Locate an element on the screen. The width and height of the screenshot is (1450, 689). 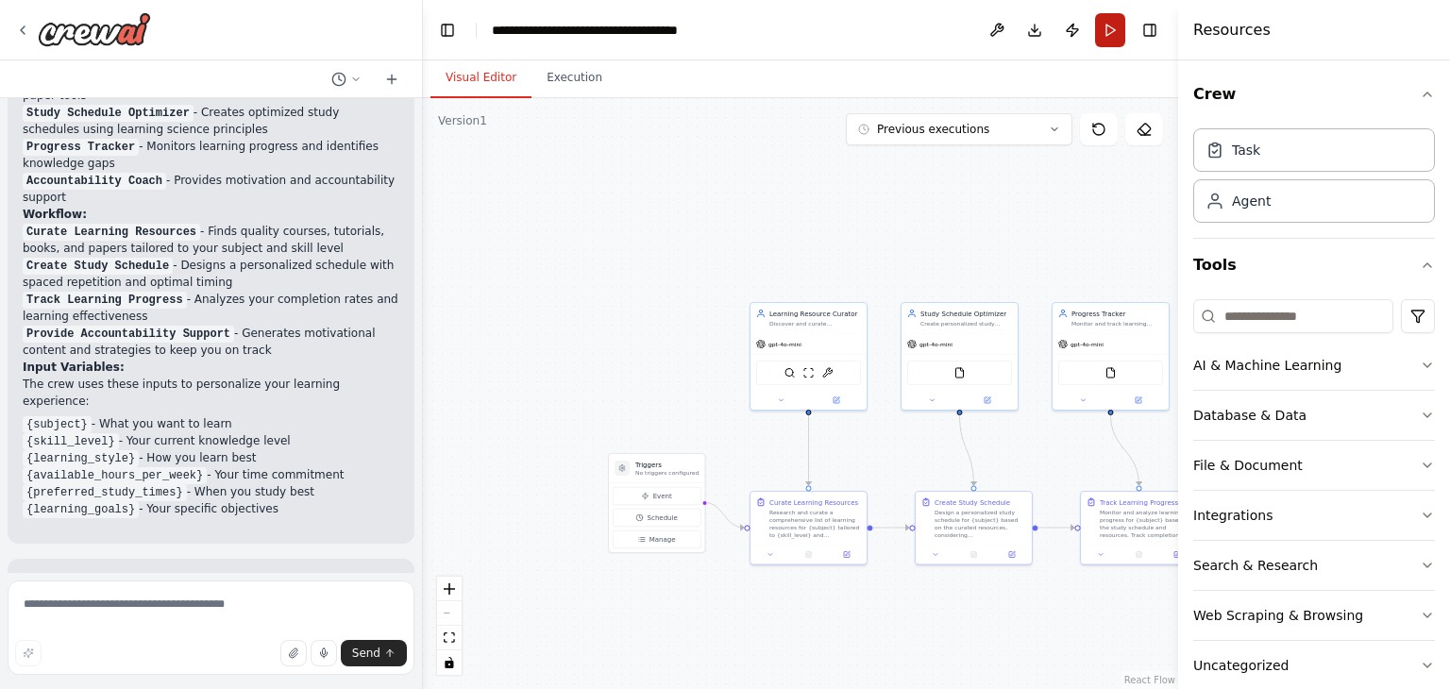
button: Search & Research is located at coordinates (1314, 566).